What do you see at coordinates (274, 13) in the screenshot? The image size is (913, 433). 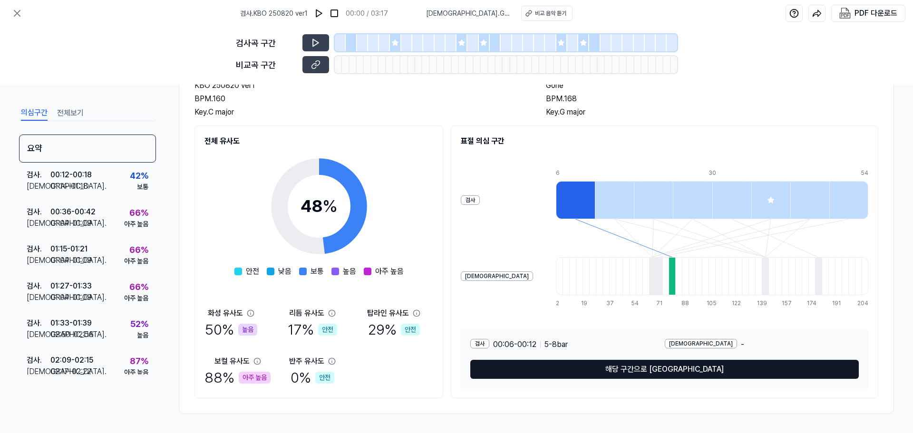 I see `span: 검사 . KBO 250820 ver1` at bounding box center [274, 13].